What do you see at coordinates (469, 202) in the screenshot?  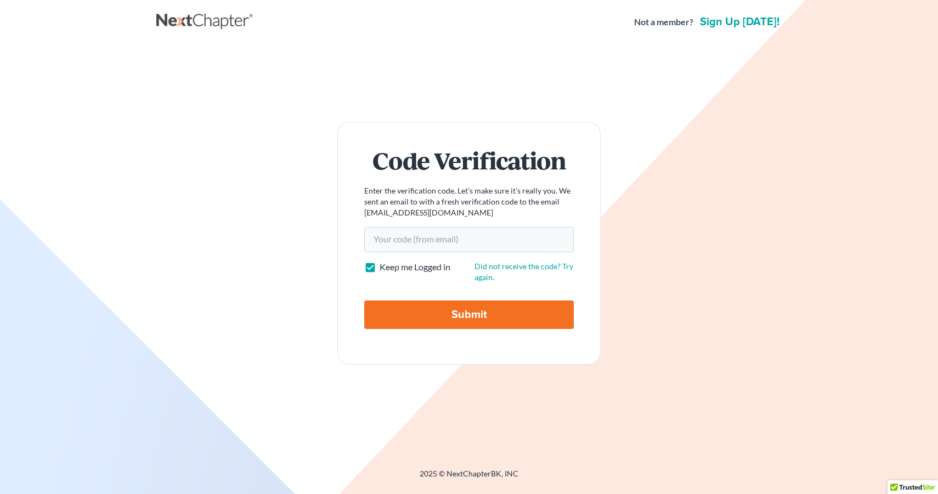 I see `p: Enter the verification code. Let's make sure it's really you. We sent an email to with a fresh ve...` at bounding box center [469, 202].